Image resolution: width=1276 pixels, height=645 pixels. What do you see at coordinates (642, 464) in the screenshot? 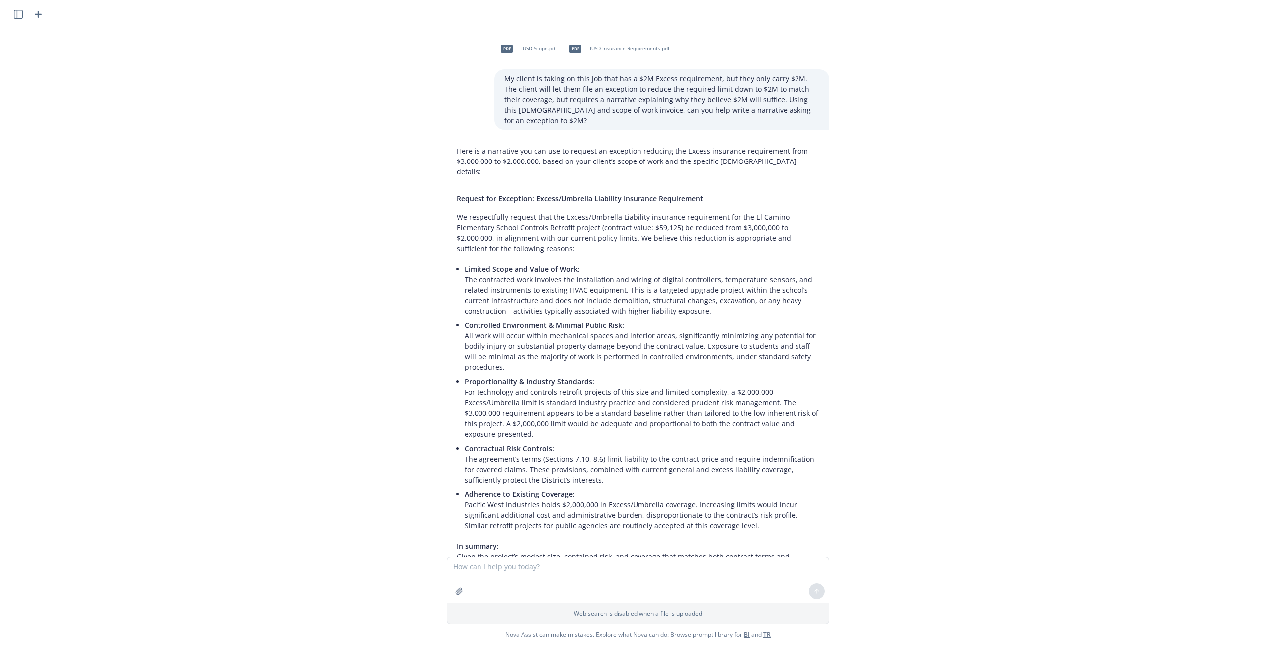
I see `p: The agreement’s terms (Sections 7.10, 8.6) limit liability to the contract price and require inde...` at bounding box center [642, 464].